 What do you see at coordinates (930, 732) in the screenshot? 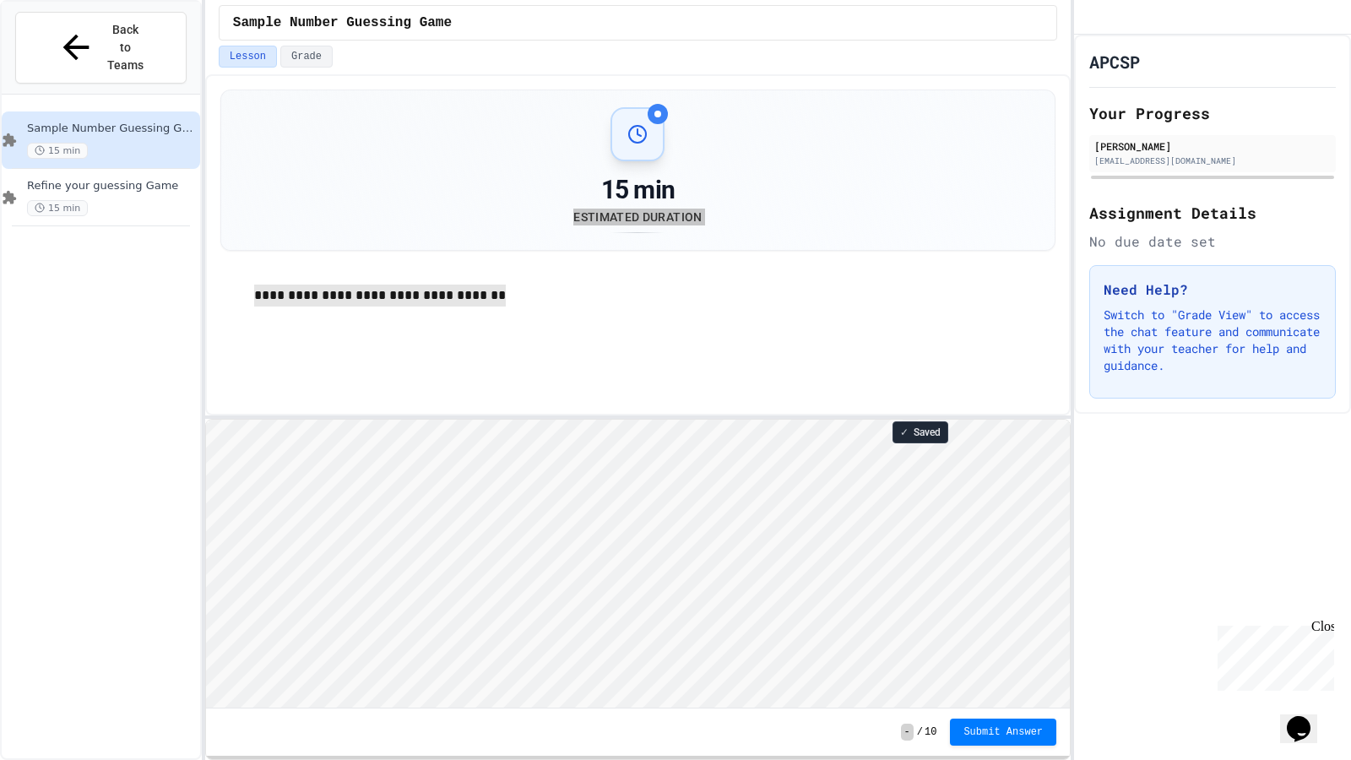
I see `span: 10` at bounding box center [930, 732].